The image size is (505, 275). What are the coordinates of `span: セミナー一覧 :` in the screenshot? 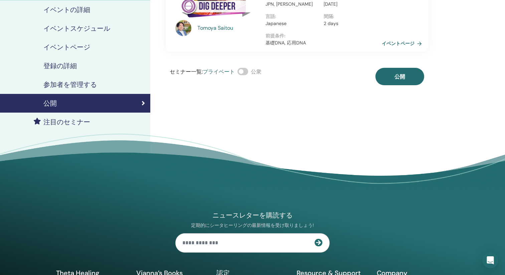 It's located at (186, 71).